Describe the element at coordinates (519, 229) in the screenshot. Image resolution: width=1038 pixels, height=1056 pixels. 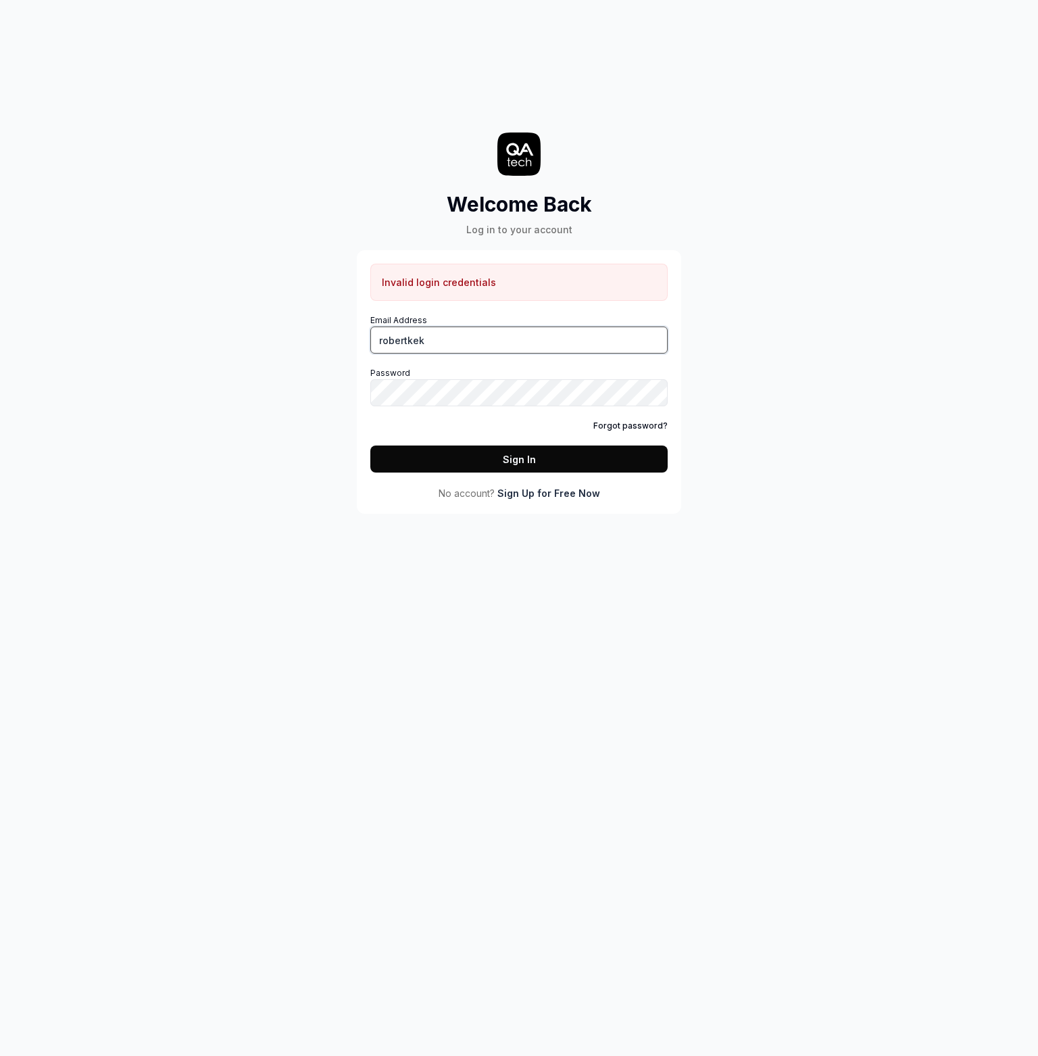
I see `div: Log in to your account` at that location.